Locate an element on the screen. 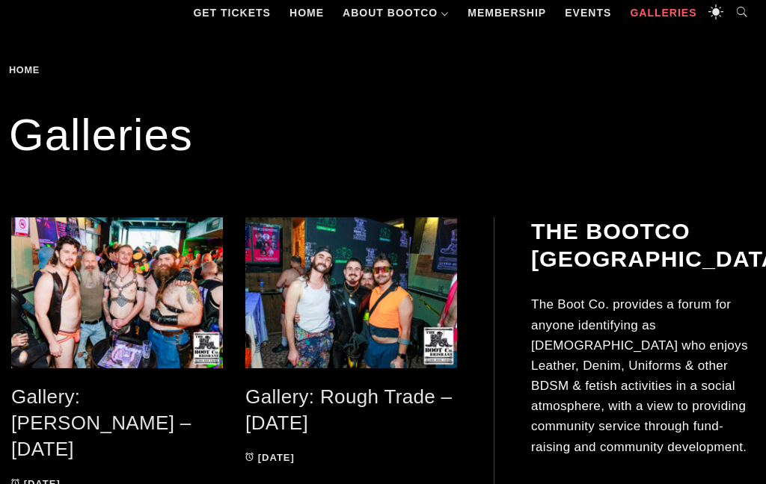 The image size is (766, 484). div: Breadcrumbs is located at coordinates (67, 70).